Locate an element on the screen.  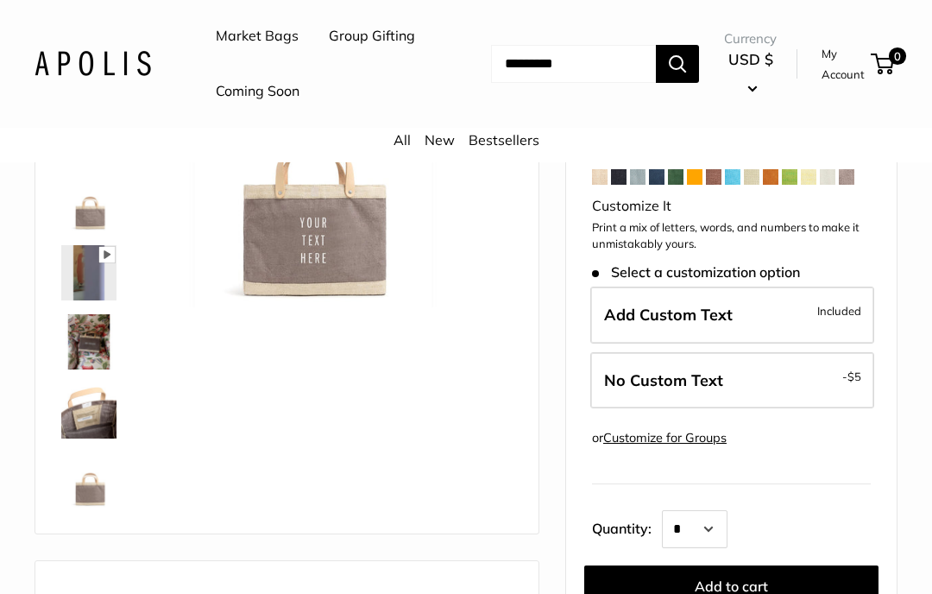
a: Coming Soon is located at coordinates (257, 91).